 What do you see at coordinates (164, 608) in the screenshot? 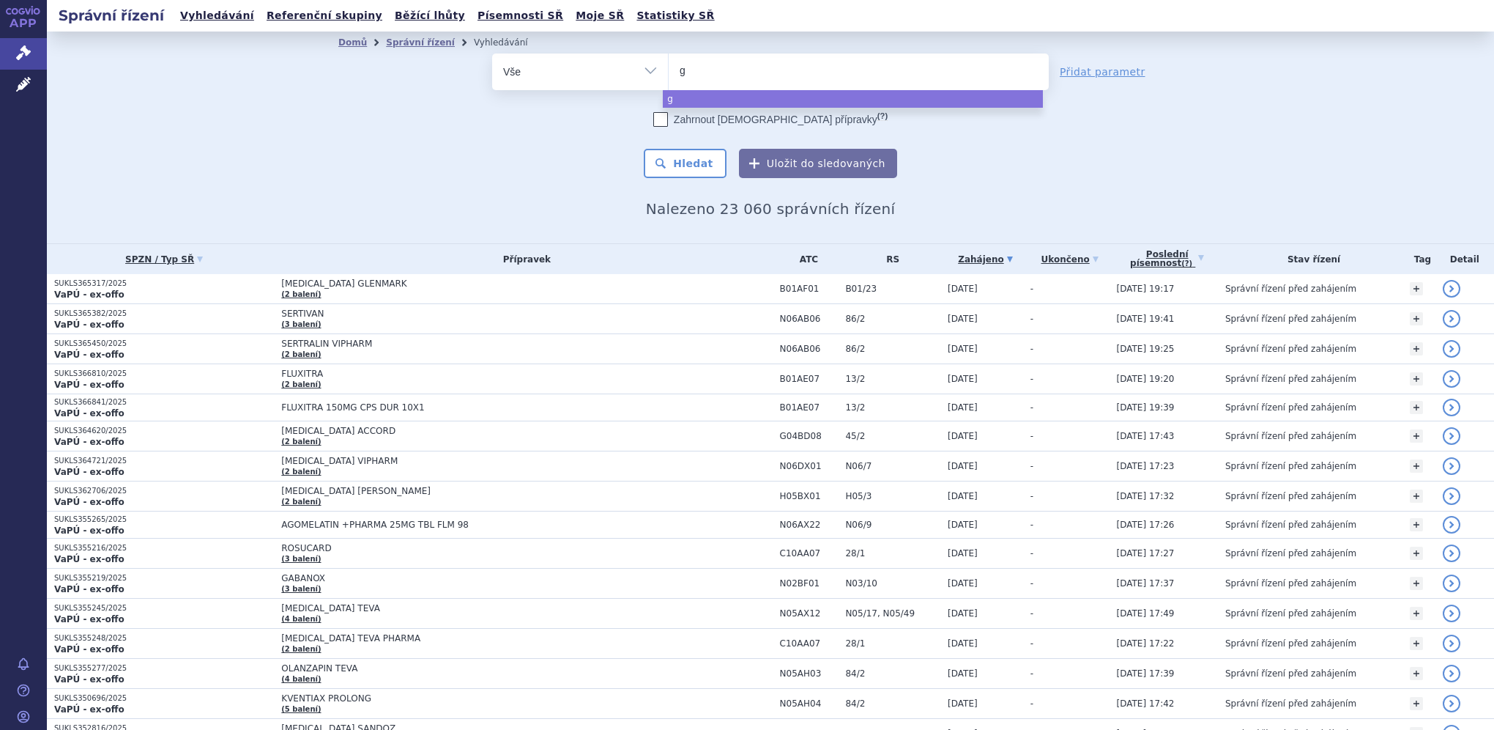
I see `p: SUKLS355245/2025` at bounding box center [164, 608].